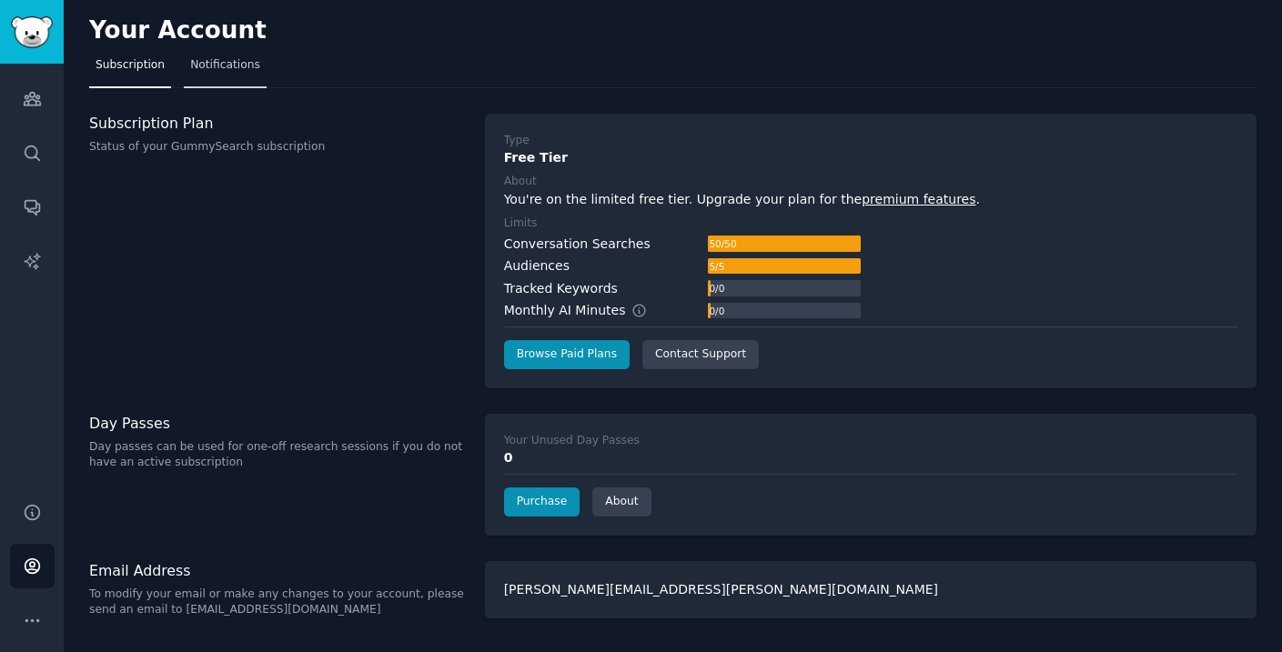 The height and width of the screenshot is (652, 1282). Describe the element at coordinates (585, 310) in the screenshot. I see `div: Monthly AI Minutes` at that location.